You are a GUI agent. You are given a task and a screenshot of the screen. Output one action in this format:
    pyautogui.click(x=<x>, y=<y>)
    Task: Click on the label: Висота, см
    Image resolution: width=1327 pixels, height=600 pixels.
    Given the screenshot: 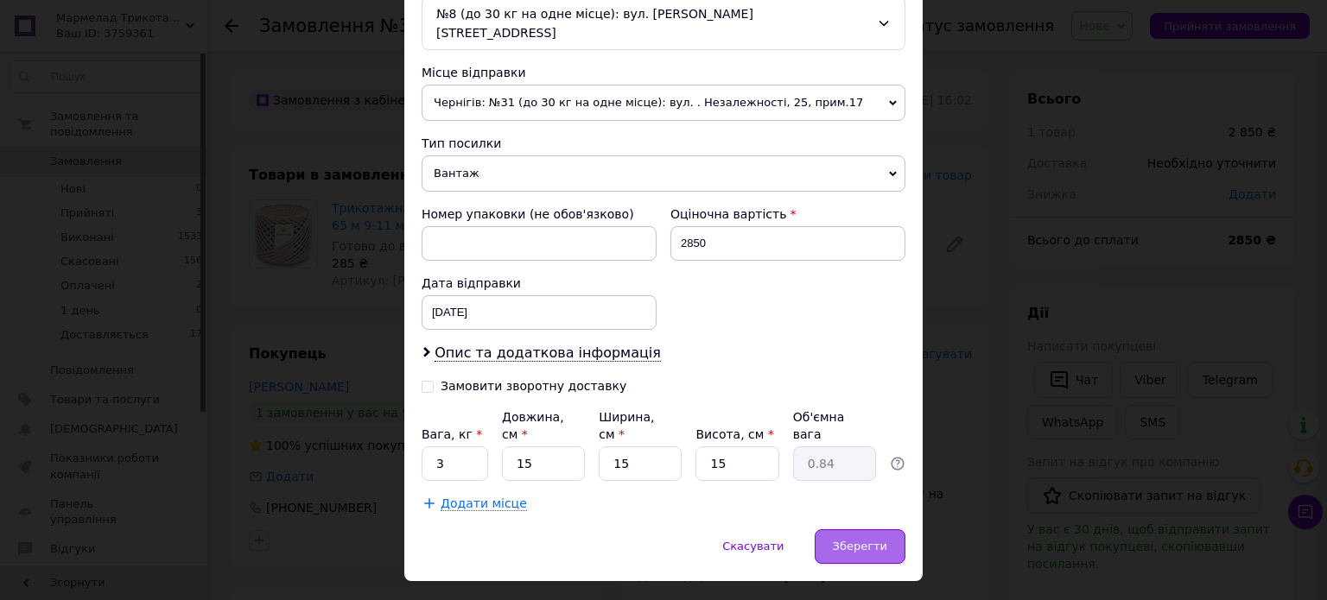 What is the action you would take?
    pyautogui.click(x=734, y=435)
    